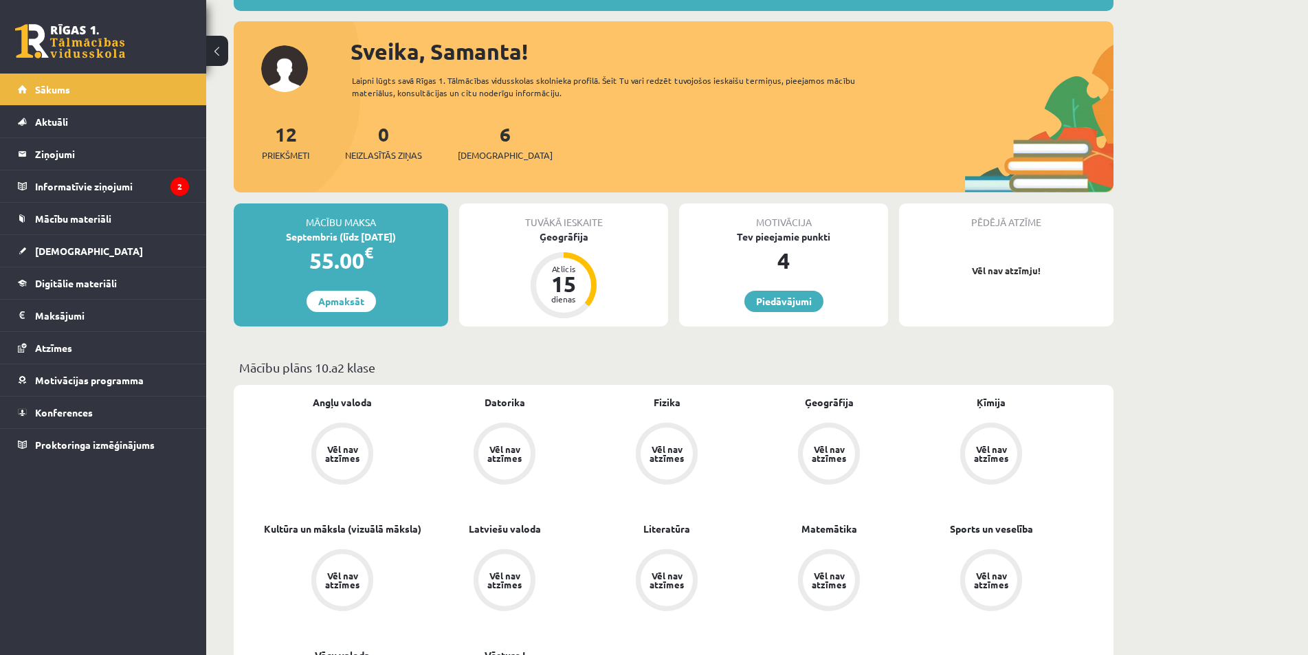  Describe the element at coordinates (95, 445) in the screenshot. I see `span: Proktoringa izmēģinājums` at that location.